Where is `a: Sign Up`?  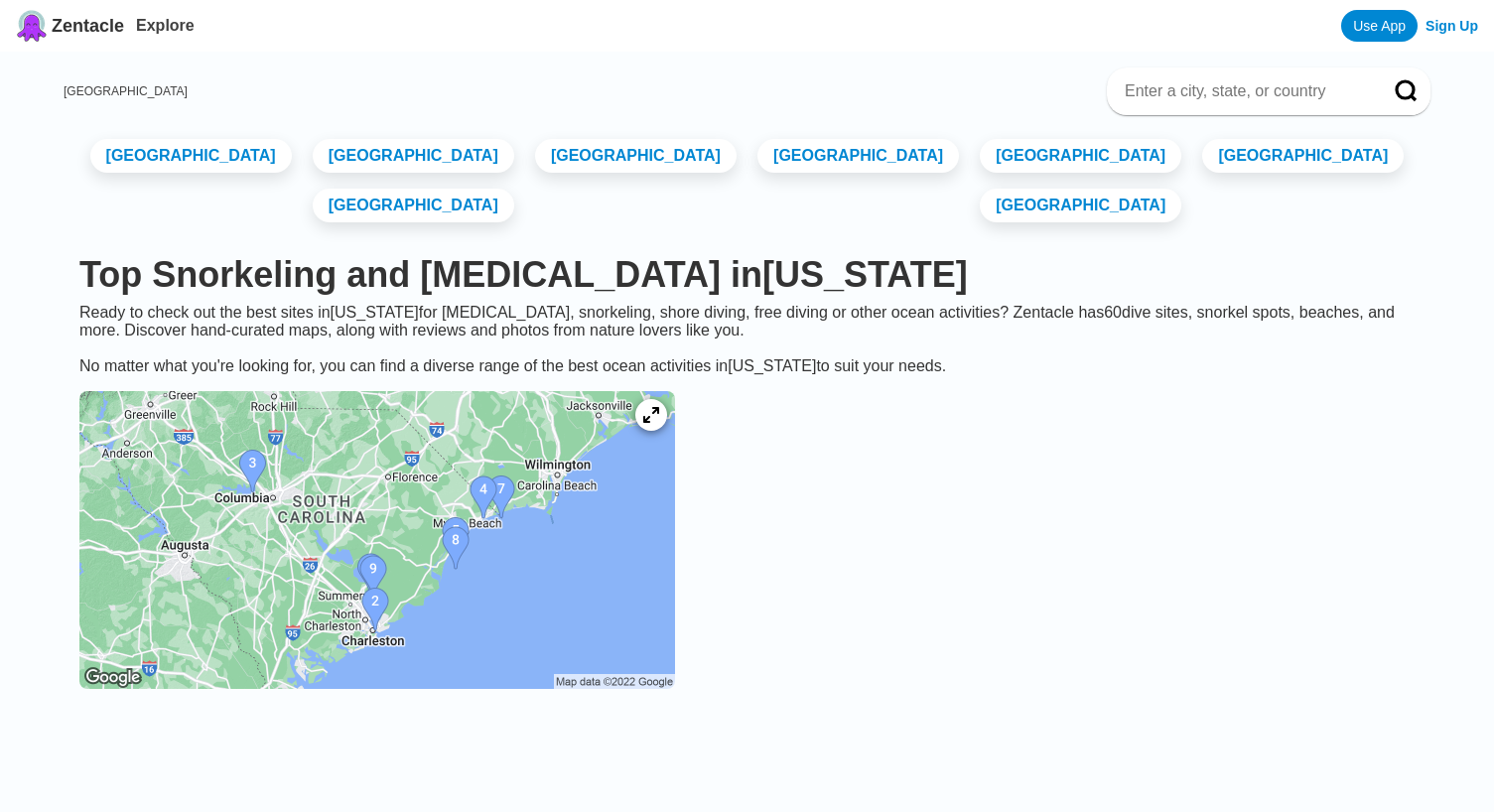 a: Sign Up is located at coordinates (1452, 26).